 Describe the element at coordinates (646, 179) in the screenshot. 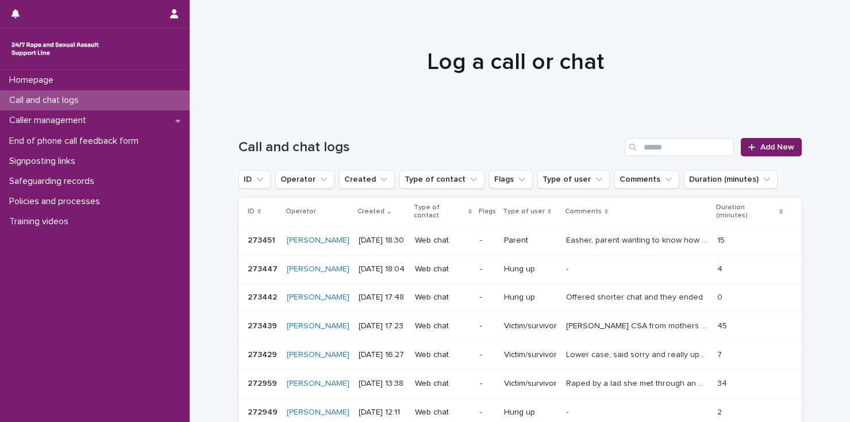

I see `button: Comments` at that location.